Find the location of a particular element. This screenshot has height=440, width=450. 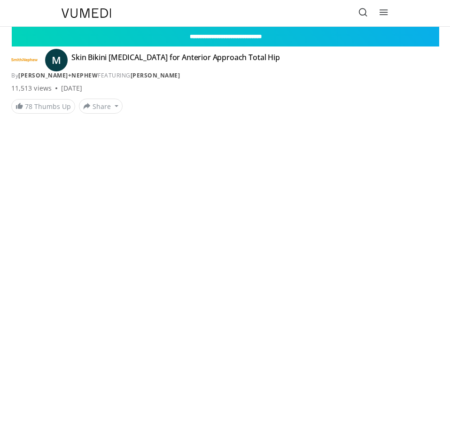

button: Share is located at coordinates (101, 106).